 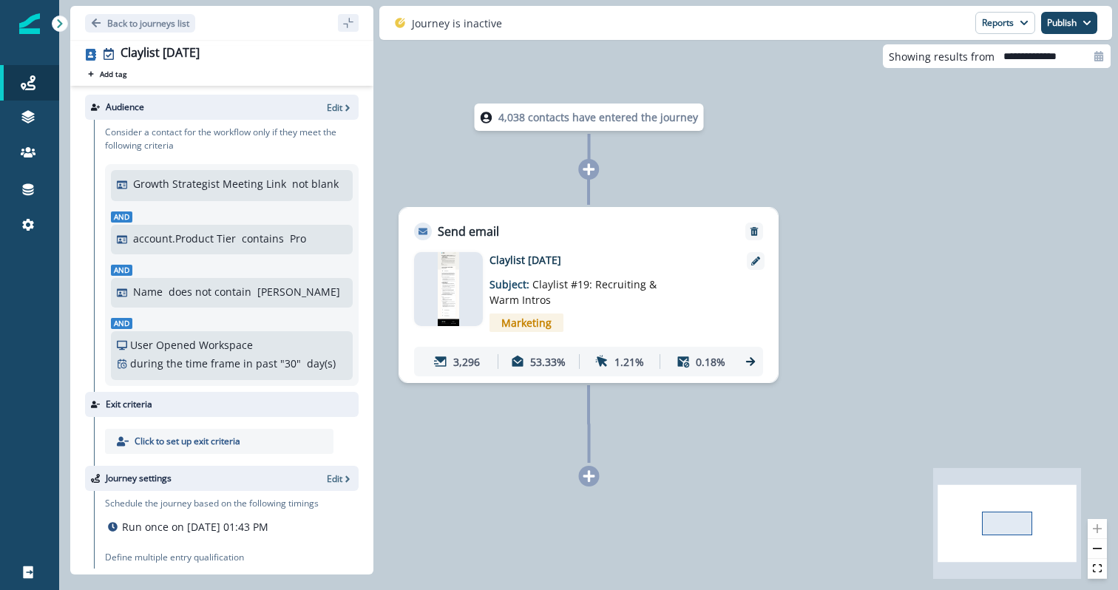 What do you see at coordinates (291, 363) in the screenshot?
I see `p: " 30 "` at bounding box center [291, 363].